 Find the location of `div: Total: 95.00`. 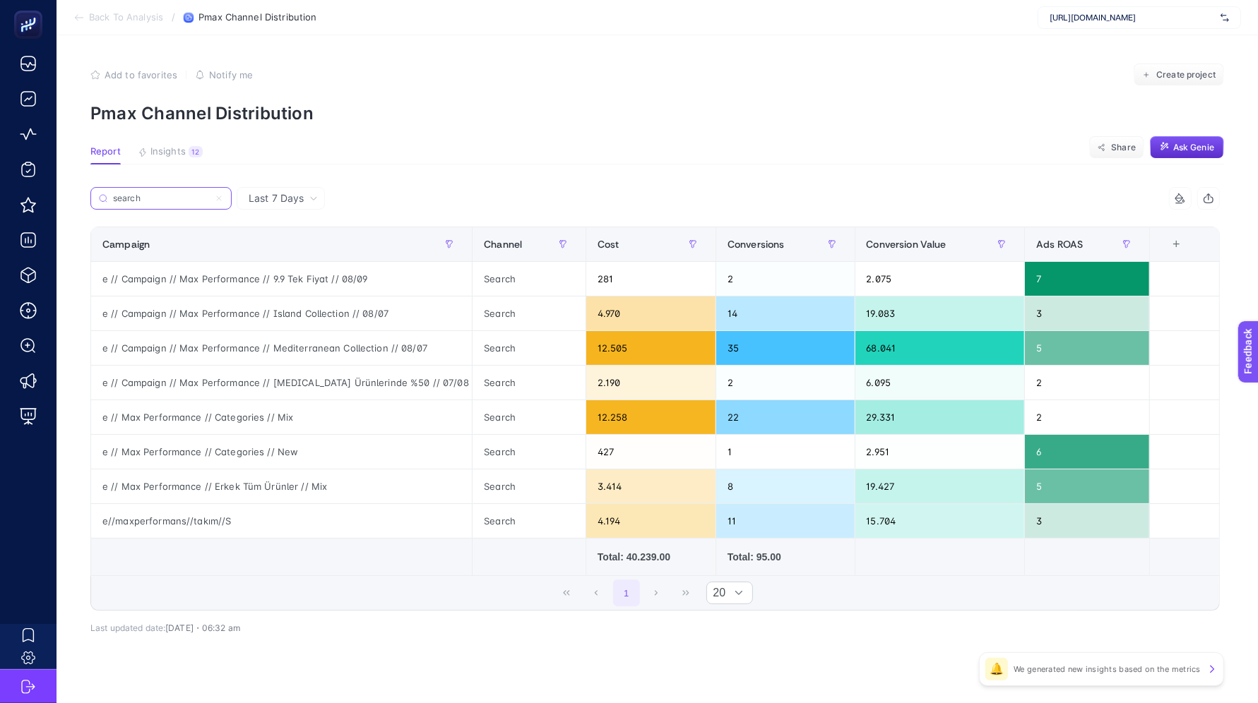

div: Total: 95.00 is located at coordinates (785, 557).